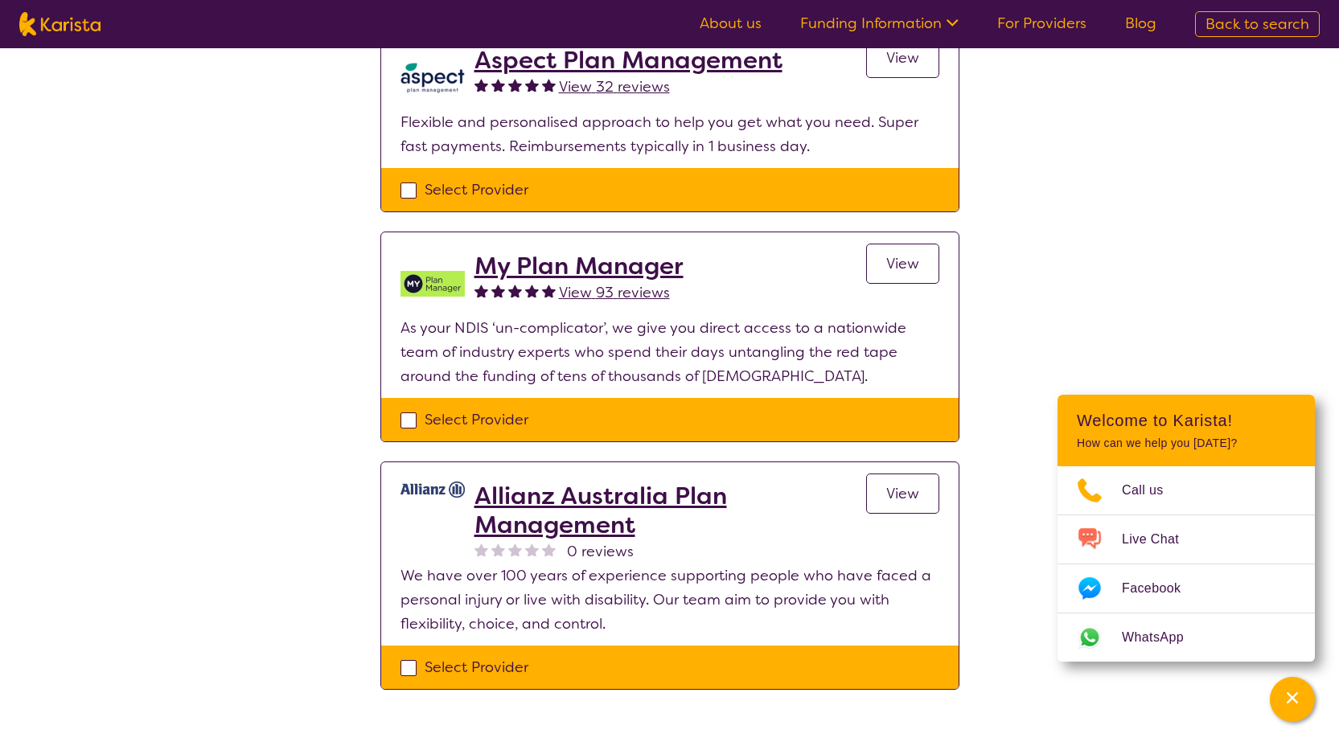 The height and width of the screenshot is (742, 1339). Describe the element at coordinates (1152, 490) in the screenshot. I see `span: Call us` at that location.